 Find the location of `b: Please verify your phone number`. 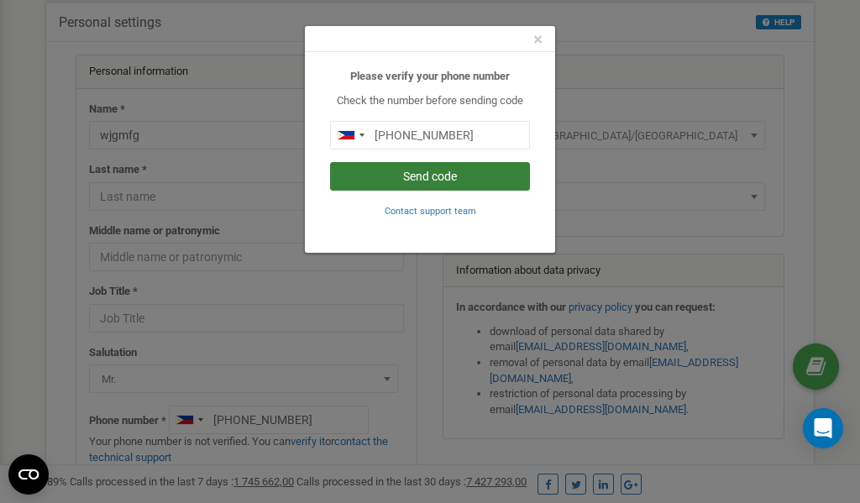

b: Please verify your phone number is located at coordinates (430, 76).